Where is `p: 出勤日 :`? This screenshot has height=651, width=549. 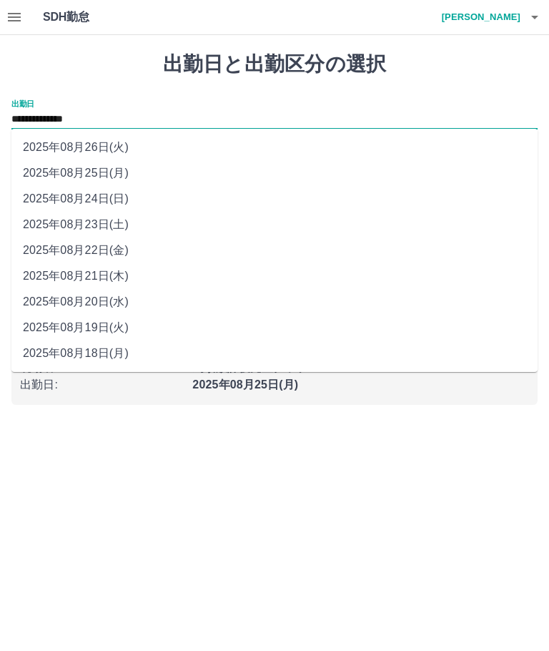 p: 出勤日 : is located at coordinates (102, 385).